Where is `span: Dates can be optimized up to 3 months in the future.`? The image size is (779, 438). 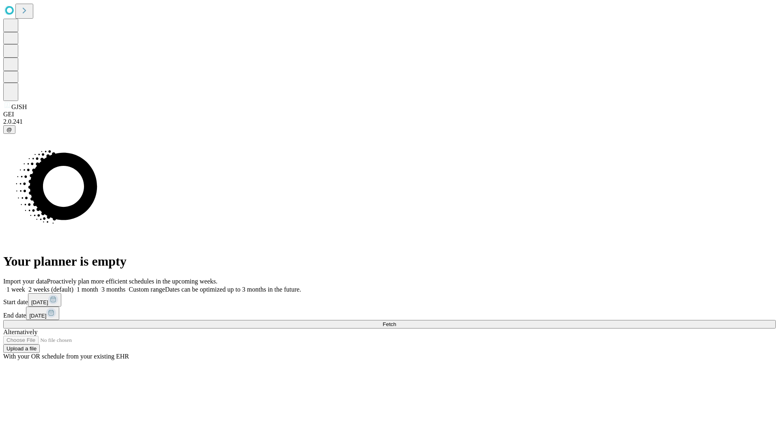
span: Dates can be optimized up to 3 months in the future. is located at coordinates (233, 289).